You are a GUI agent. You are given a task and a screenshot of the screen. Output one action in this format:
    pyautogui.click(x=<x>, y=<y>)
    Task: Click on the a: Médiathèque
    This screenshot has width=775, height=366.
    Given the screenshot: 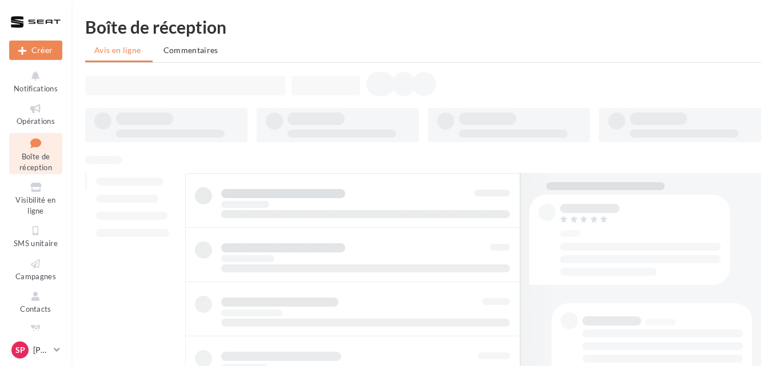 What is the action you would take?
    pyautogui.click(x=35, y=335)
    